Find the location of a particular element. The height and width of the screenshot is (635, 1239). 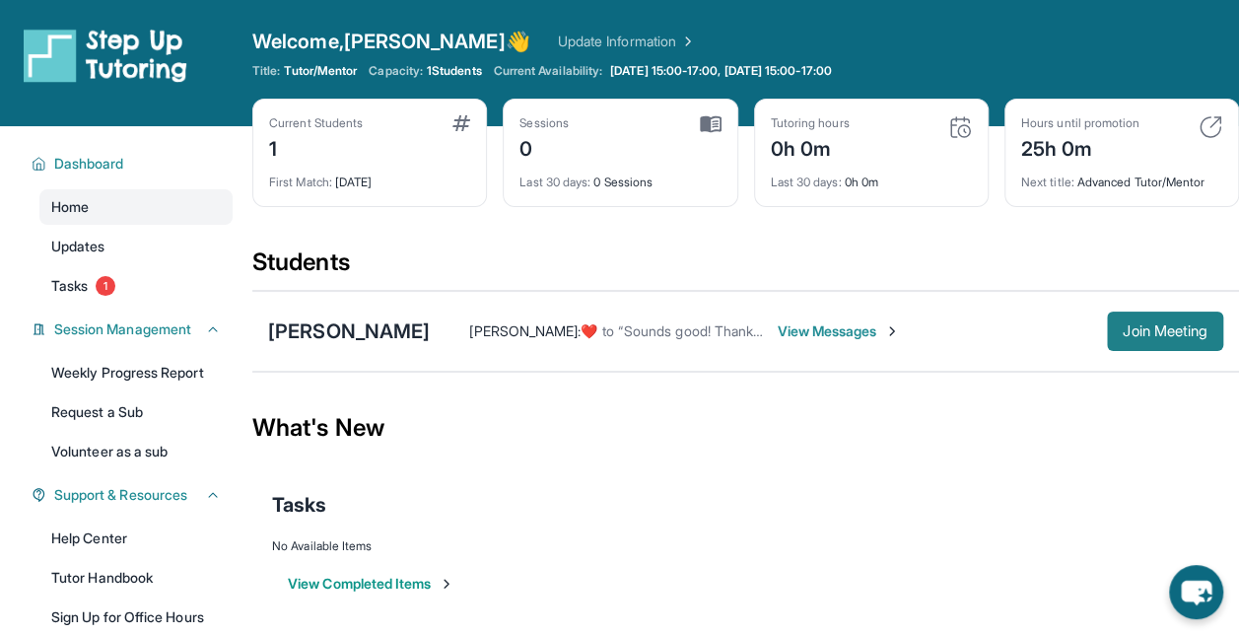

button: Dashboard is located at coordinates (133, 164).